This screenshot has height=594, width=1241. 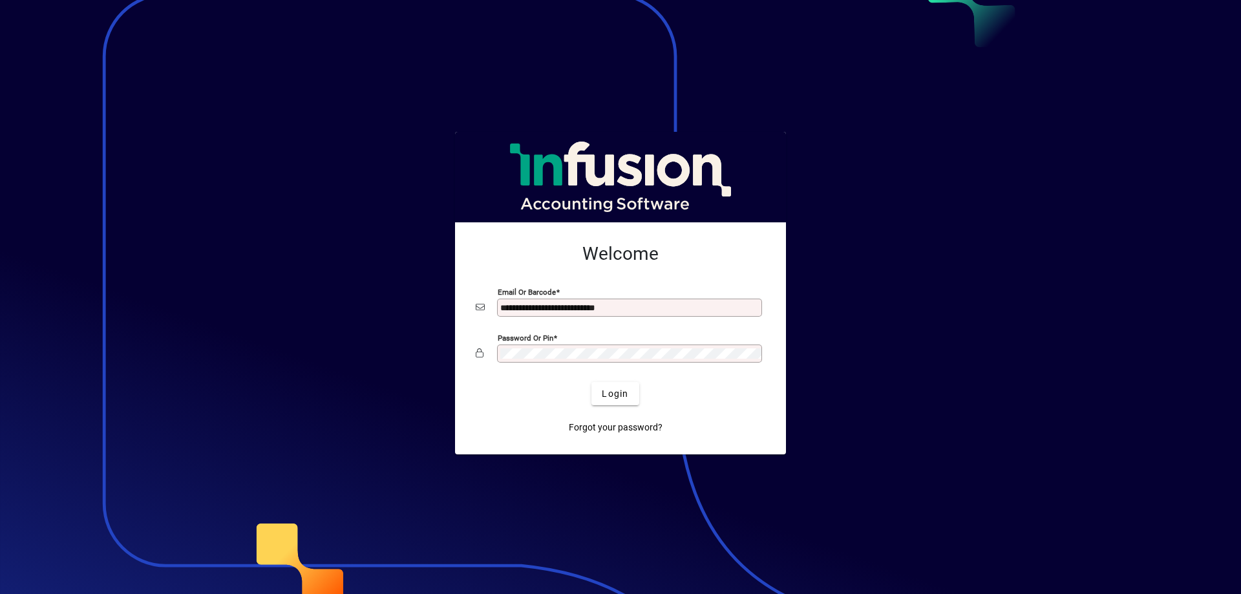 I want to click on span: Forgot your password?, so click(x=615, y=427).